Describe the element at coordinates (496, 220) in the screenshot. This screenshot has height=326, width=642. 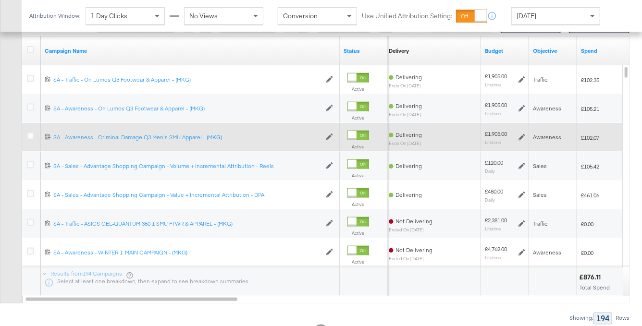
I see `div: £2,381.00` at that location.